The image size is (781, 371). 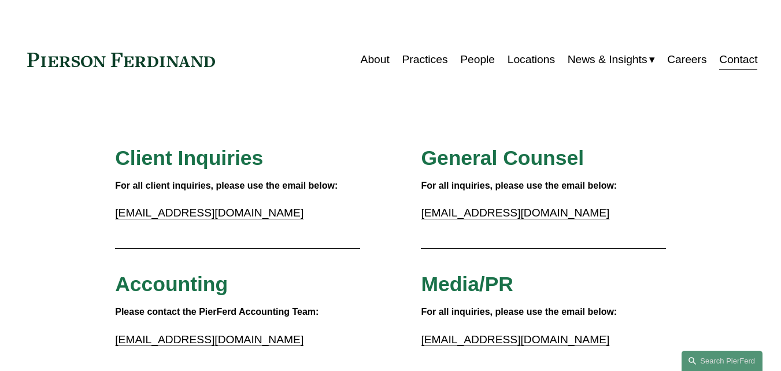 What do you see at coordinates (425, 60) in the screenshot?
I see `a: Practices` at bounding box center [425, 60].